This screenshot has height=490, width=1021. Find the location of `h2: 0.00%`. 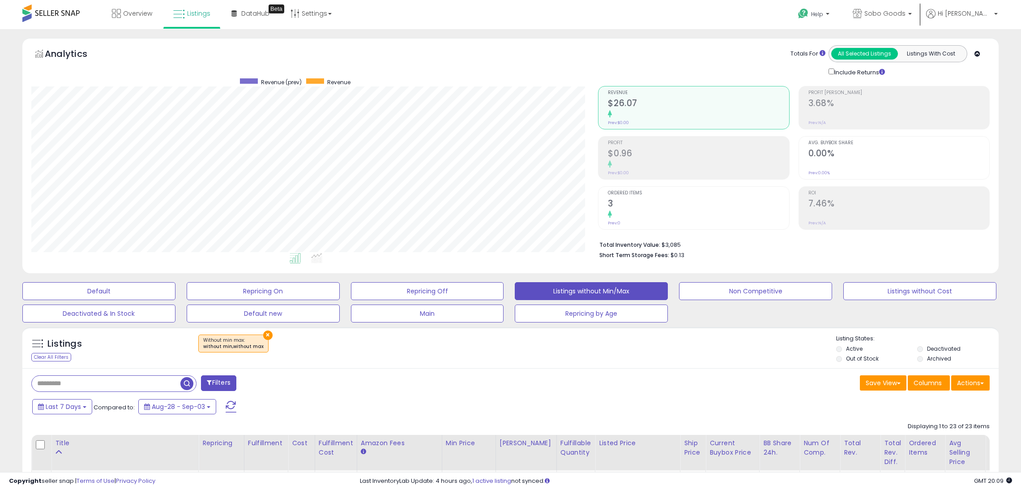

h2: 0.00% is located at coordinates (899, 154).